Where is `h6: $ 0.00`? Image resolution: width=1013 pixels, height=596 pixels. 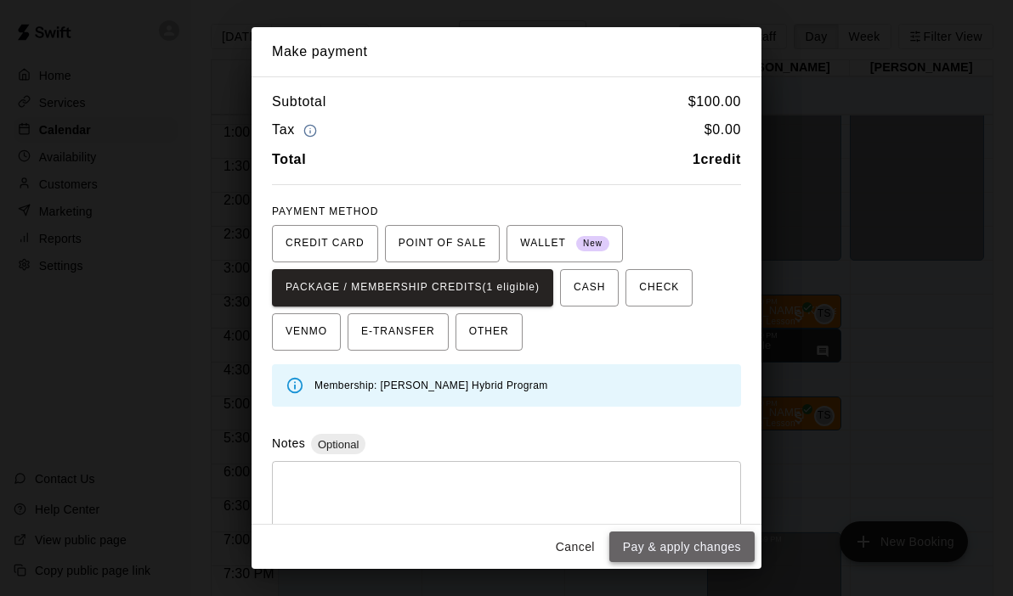
h6: $ 0.00 is located at coordinates (722, 130).